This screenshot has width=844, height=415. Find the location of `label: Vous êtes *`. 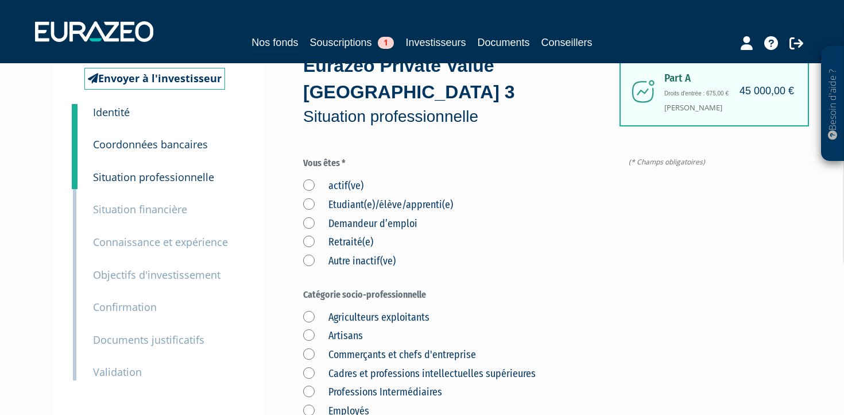

label: Vous êtes * is located at coordinates (507, 163).